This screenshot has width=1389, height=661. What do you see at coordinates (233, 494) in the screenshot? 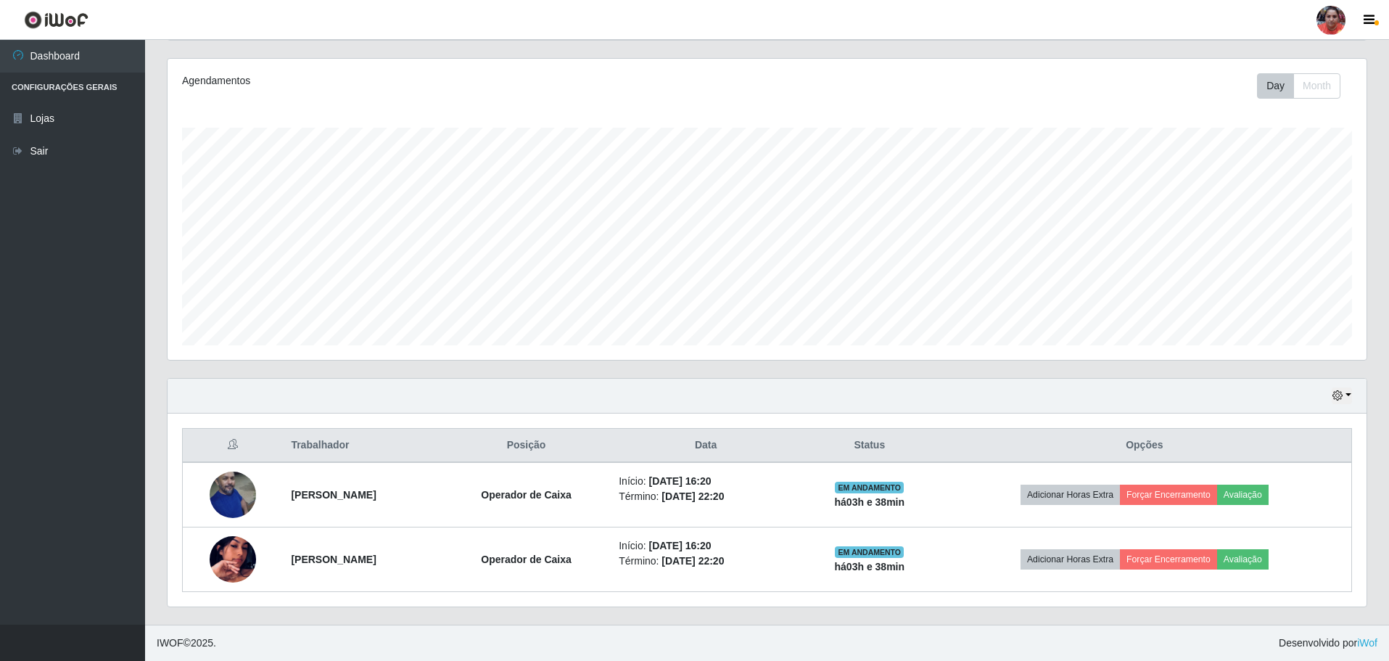
I see `img: 1759440152403.jpeg` at bounding box center [233, 494].